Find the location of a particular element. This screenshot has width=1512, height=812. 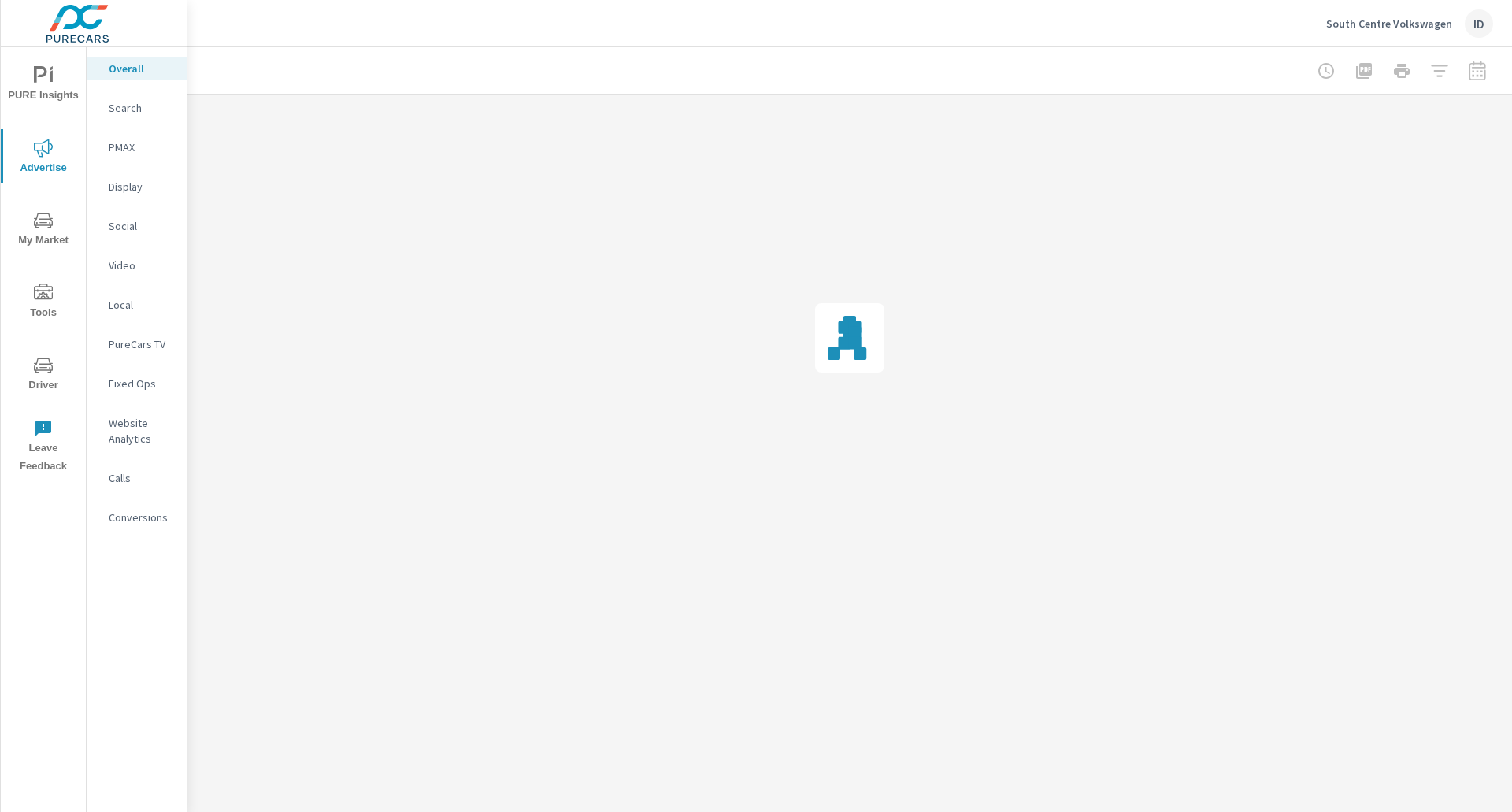

p: Search is located at coordinates (141, 108).